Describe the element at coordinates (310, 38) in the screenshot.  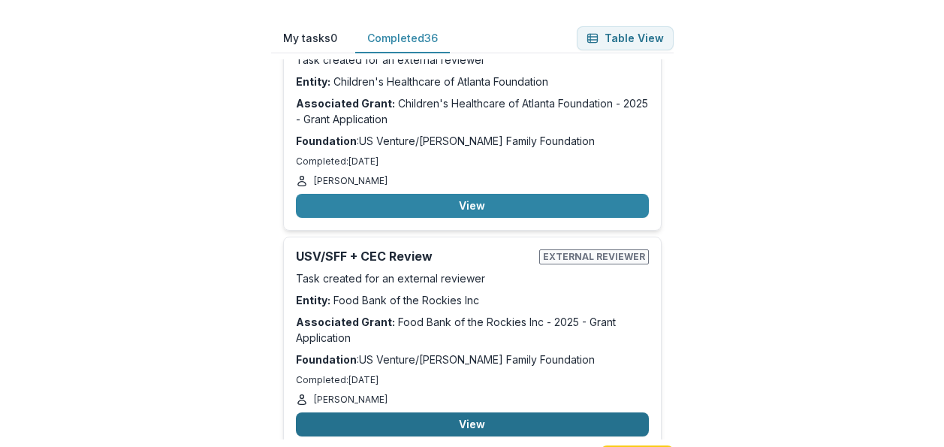
I see `button: My tasks 0` at that location.